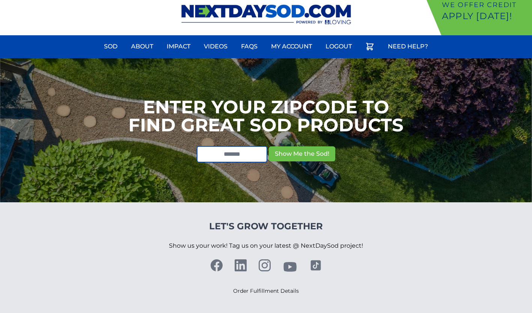 The image size is (532, 313). What do you see at coordinates (216, 47) in the screenshot?
I see `a: Videos` at bounding box center [216, 47].